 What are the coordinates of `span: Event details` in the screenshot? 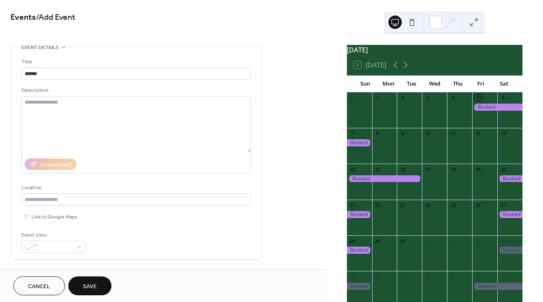 It's located at (40, 47).